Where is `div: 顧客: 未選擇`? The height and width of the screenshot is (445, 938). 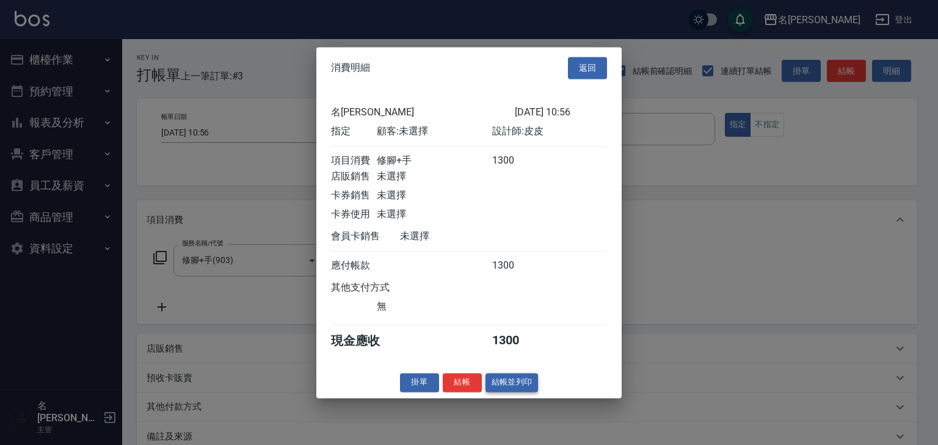 div: 顧客: 未選擇 is located at coordinates (434, 131).